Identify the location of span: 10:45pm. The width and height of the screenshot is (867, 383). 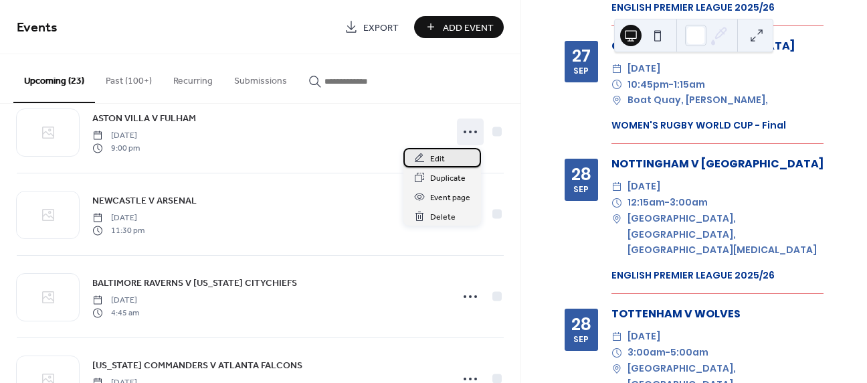
(648, 85).